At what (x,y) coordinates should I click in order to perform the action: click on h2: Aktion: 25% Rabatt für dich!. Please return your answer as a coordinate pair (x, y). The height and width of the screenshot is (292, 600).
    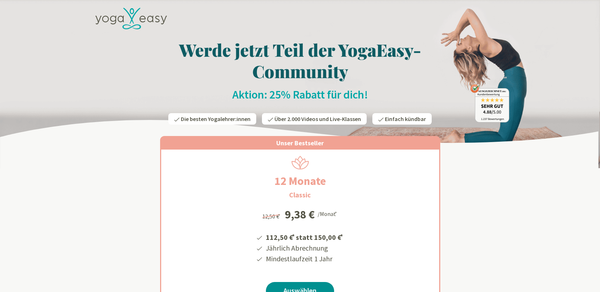
    Looking at the image, I should click on (300, 95).